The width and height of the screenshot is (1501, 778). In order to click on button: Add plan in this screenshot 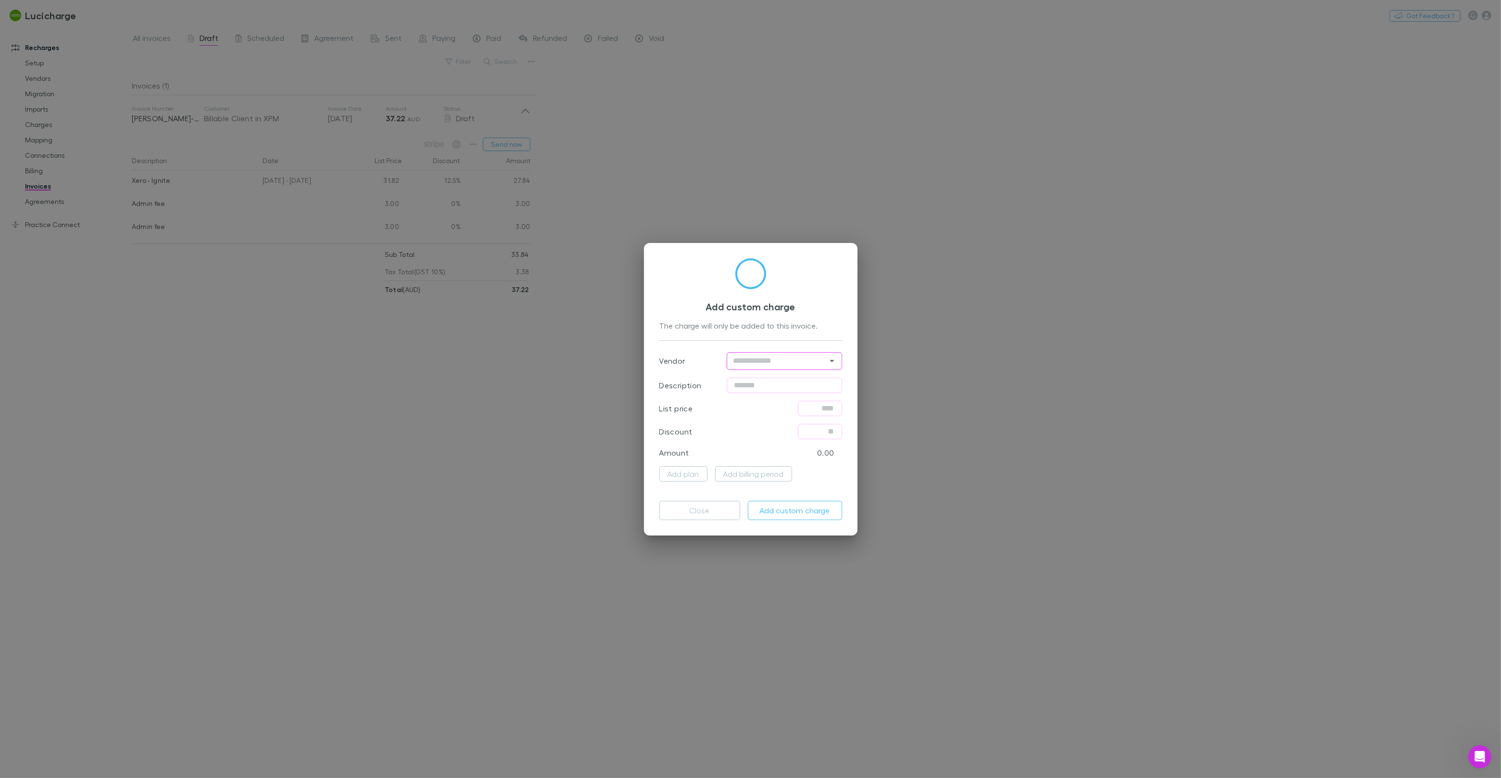, I will do `click(683, 474)`.